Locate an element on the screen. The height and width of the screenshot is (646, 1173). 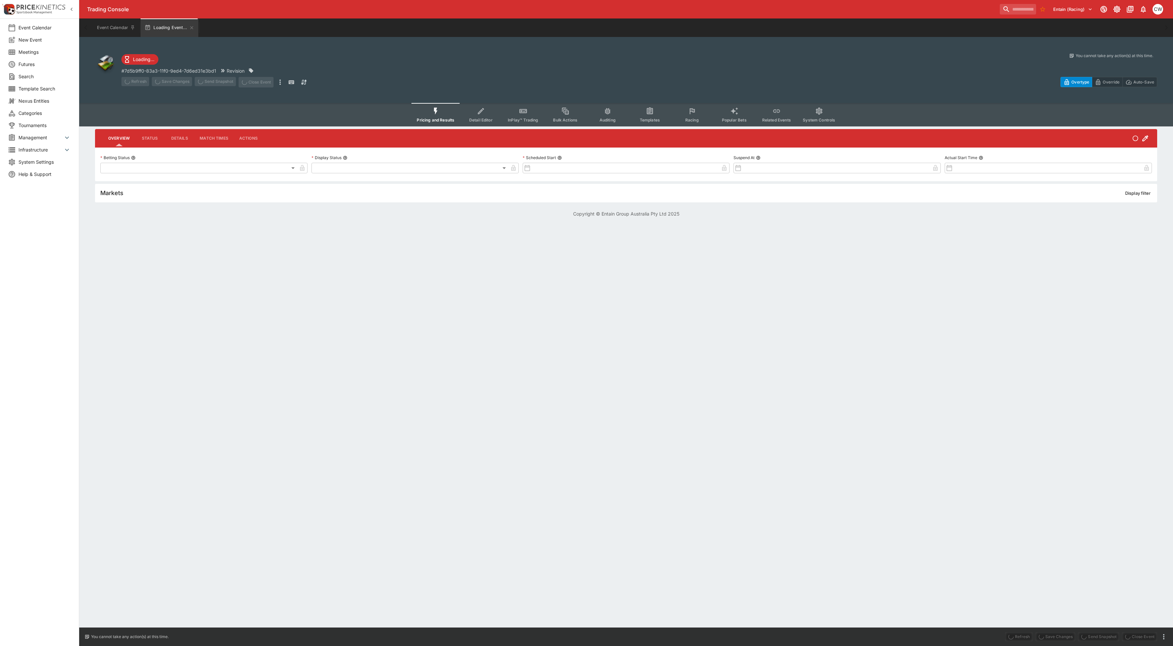
span: Meetings is located at coordinates (45, 52).